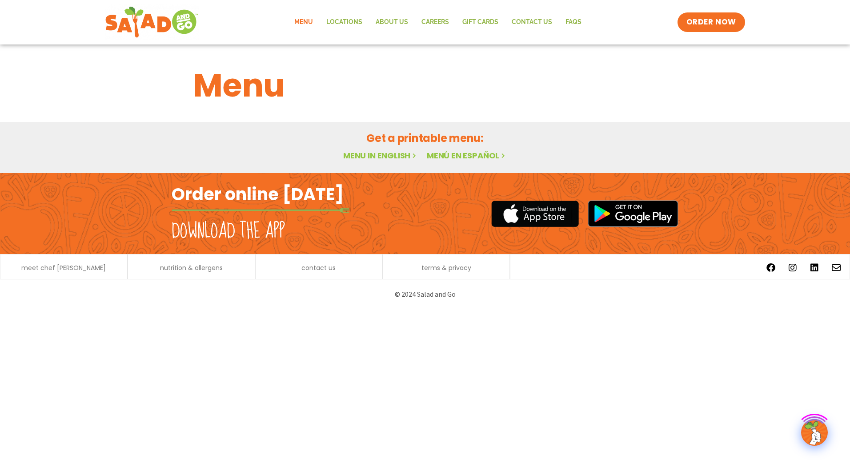 The height and width of the screenshot is (468, 850). Describe the element at coordinates (392, 22) in the screenshot. I see `a: About Us` at that location.